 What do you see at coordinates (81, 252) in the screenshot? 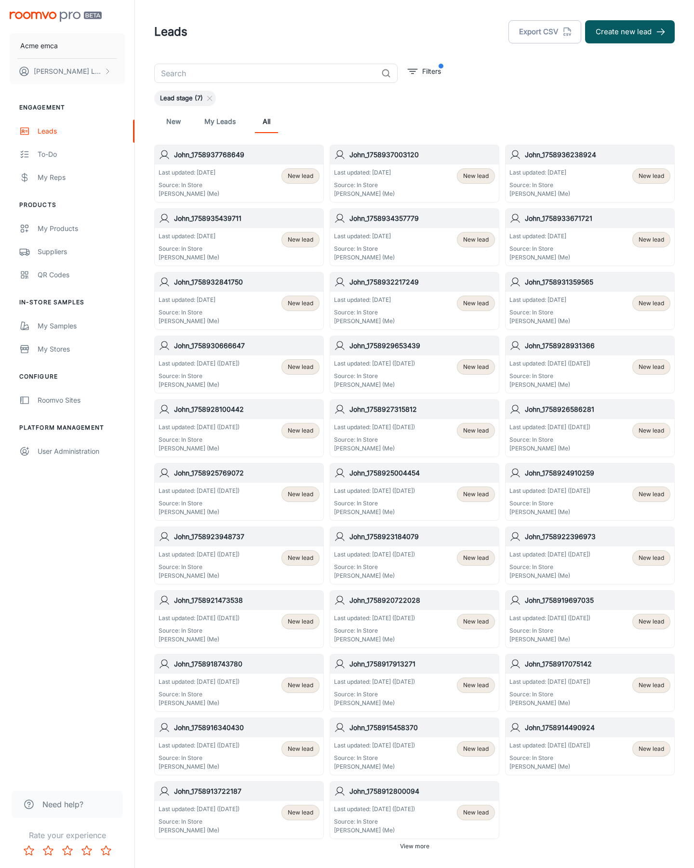
I see `div: Suppliers` at bounding box center [81, 252].